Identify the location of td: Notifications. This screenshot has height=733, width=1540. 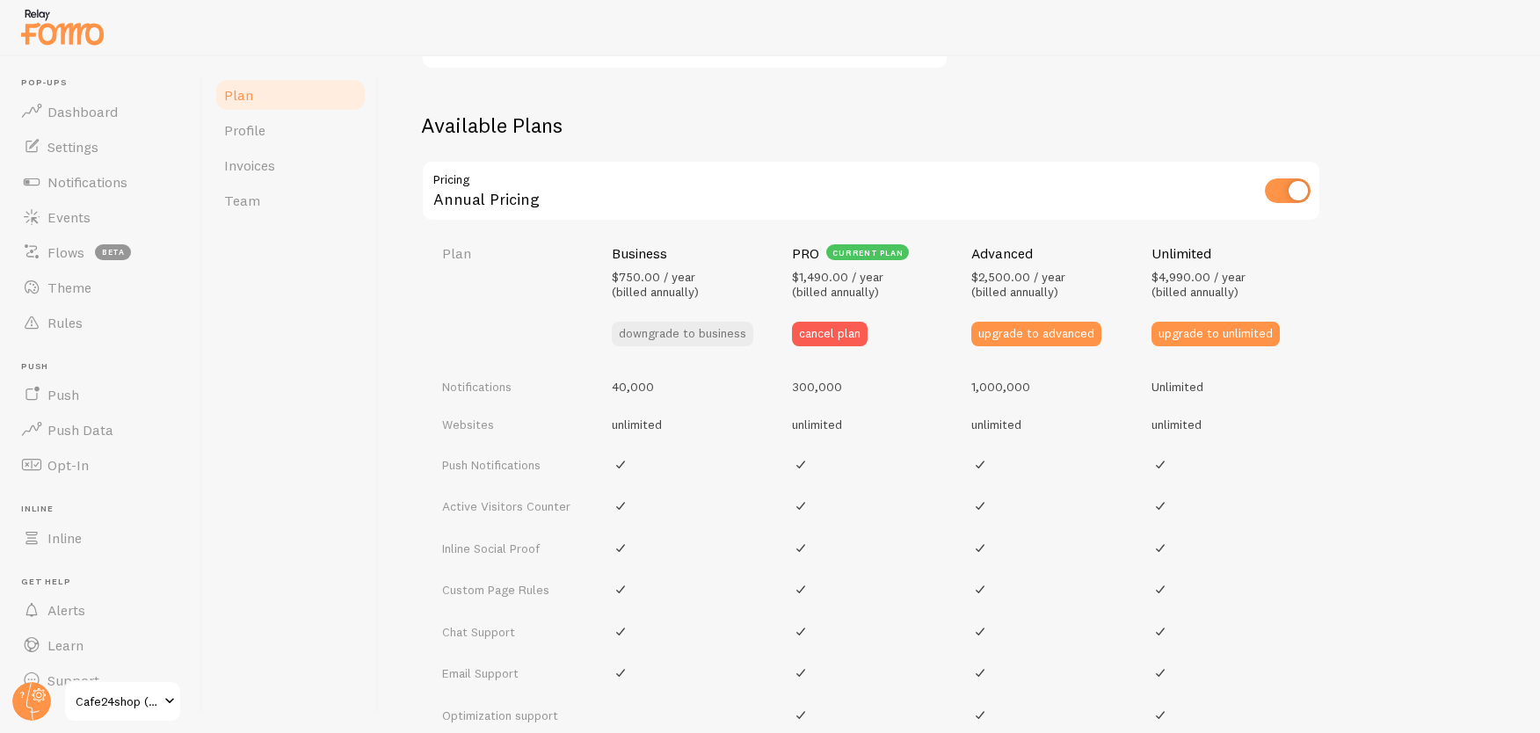
(511, 387).